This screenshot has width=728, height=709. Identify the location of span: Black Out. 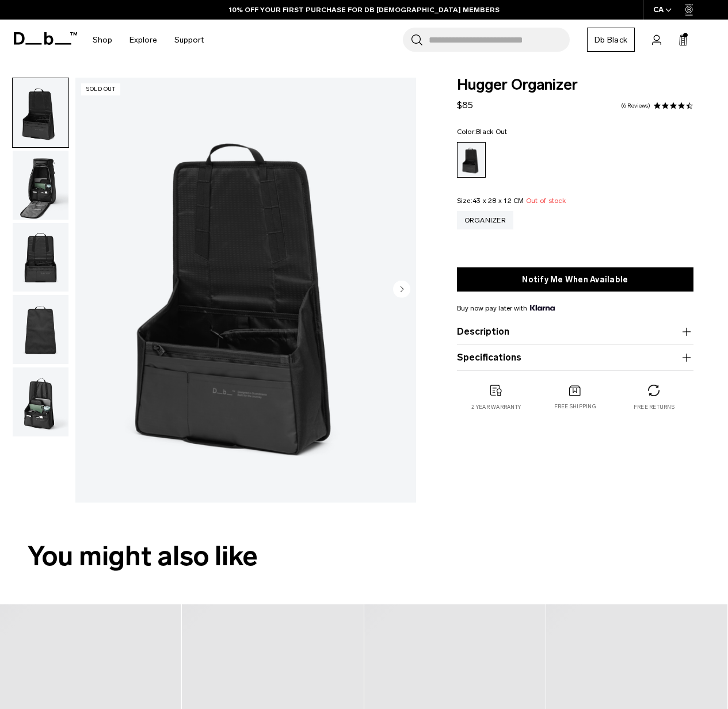
(491, 132).